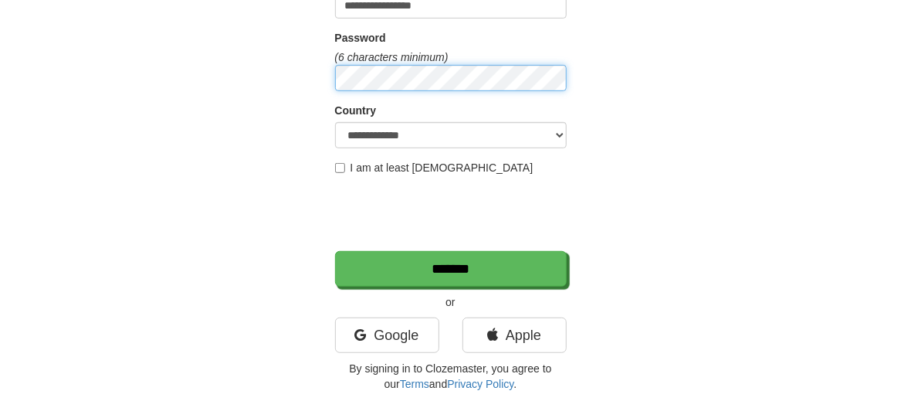  Describe the element at coordinates (387, 335) in the screenshot. I see `a: Google` at that location.